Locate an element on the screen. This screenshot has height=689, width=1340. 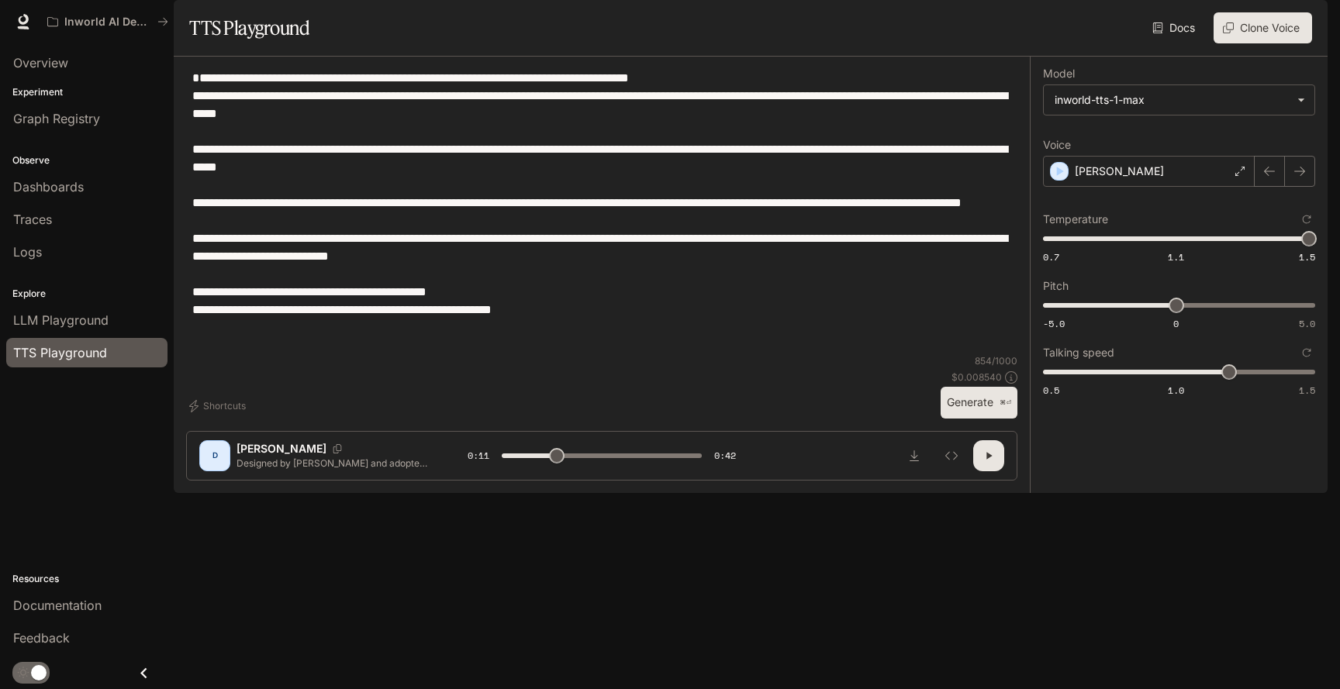
div: D is located at coordinates (215, 456).